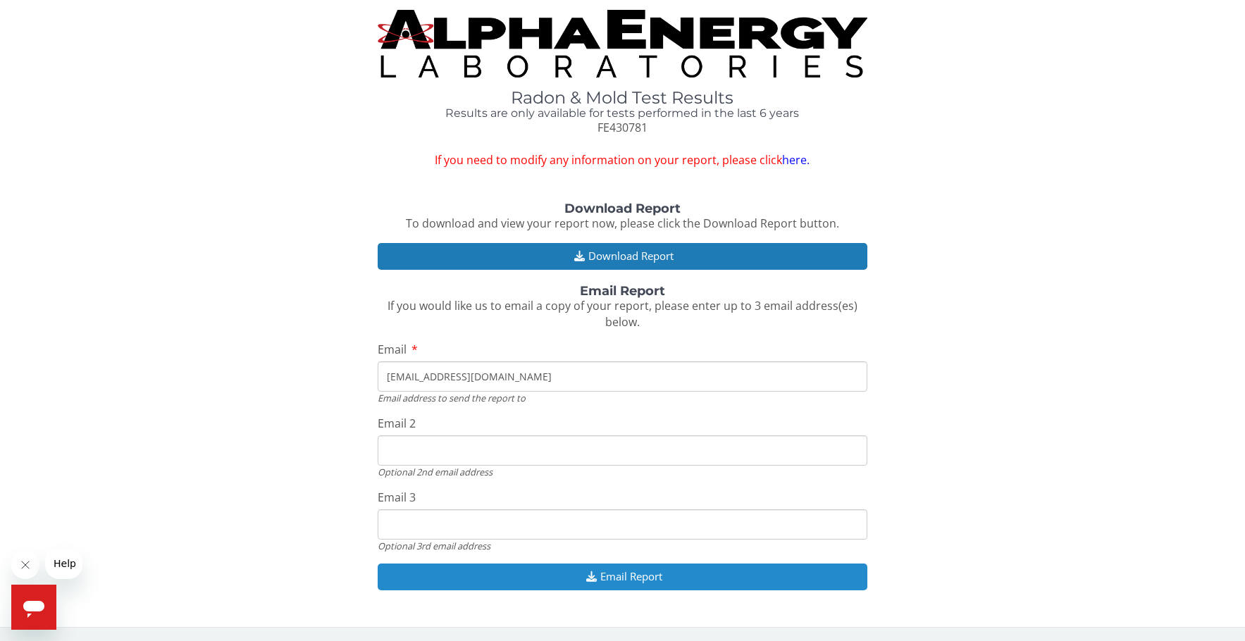 The width and height of the screenshot is (1245, 641). What do you see at coordinates (20, 16) in the screenshot?
I see `span: Help` at bounding box center [20, 16].